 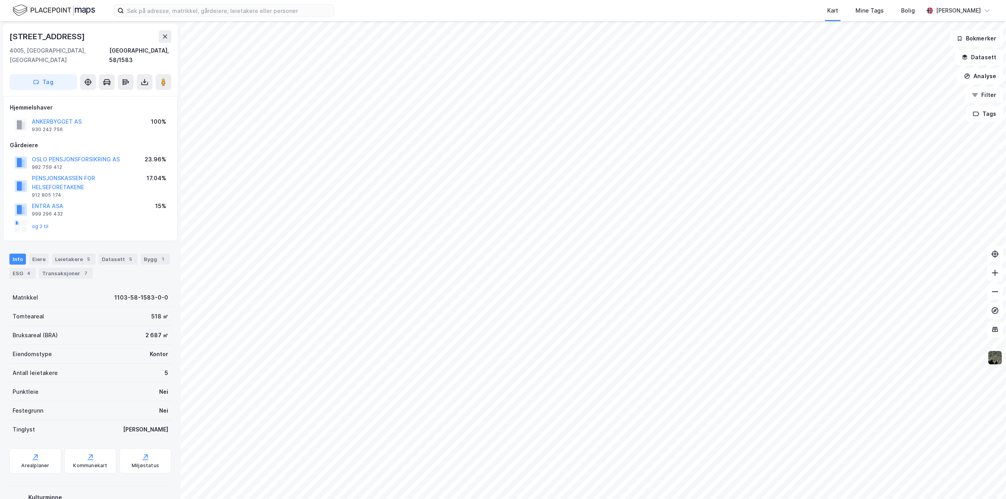 I want to click on div: Bolig, so click(x=908, y=11).